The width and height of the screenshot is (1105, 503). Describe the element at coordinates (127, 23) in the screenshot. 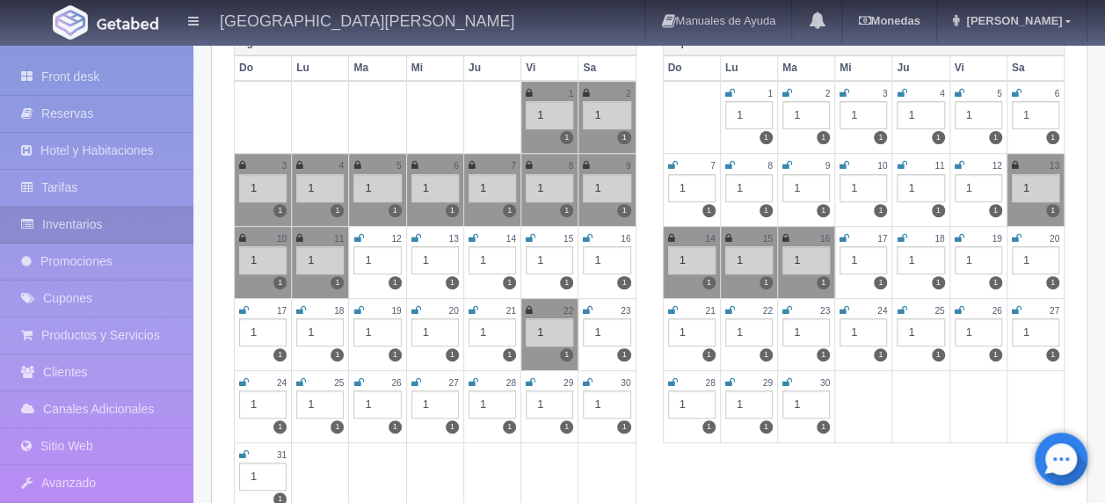

I see `img: Getabed` at that location.